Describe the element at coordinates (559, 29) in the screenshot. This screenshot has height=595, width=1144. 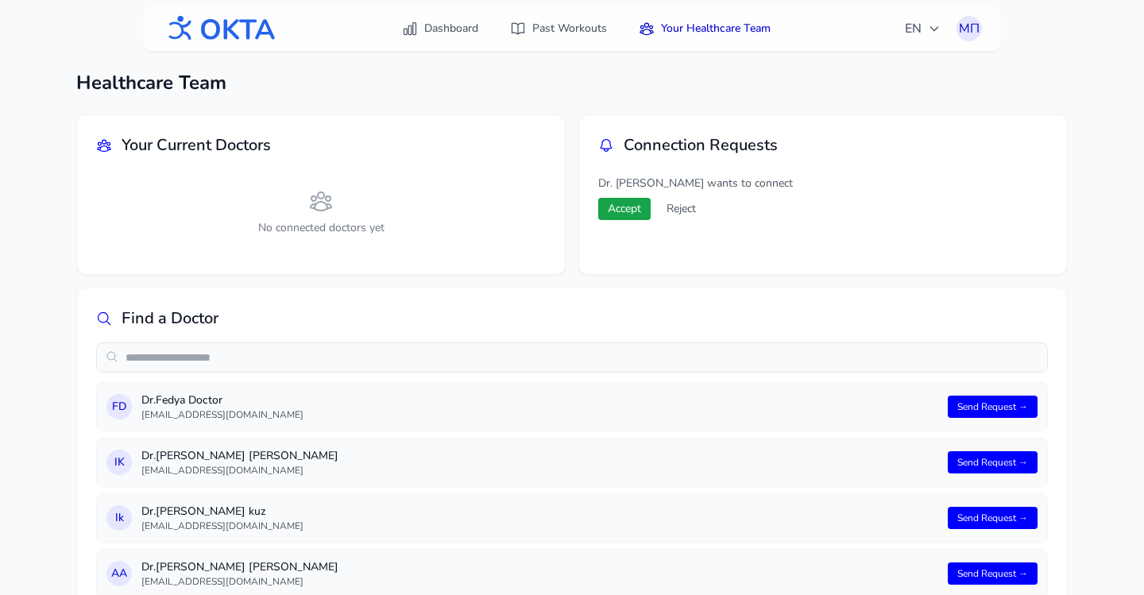
I see `a: Past Workouts` at that location.